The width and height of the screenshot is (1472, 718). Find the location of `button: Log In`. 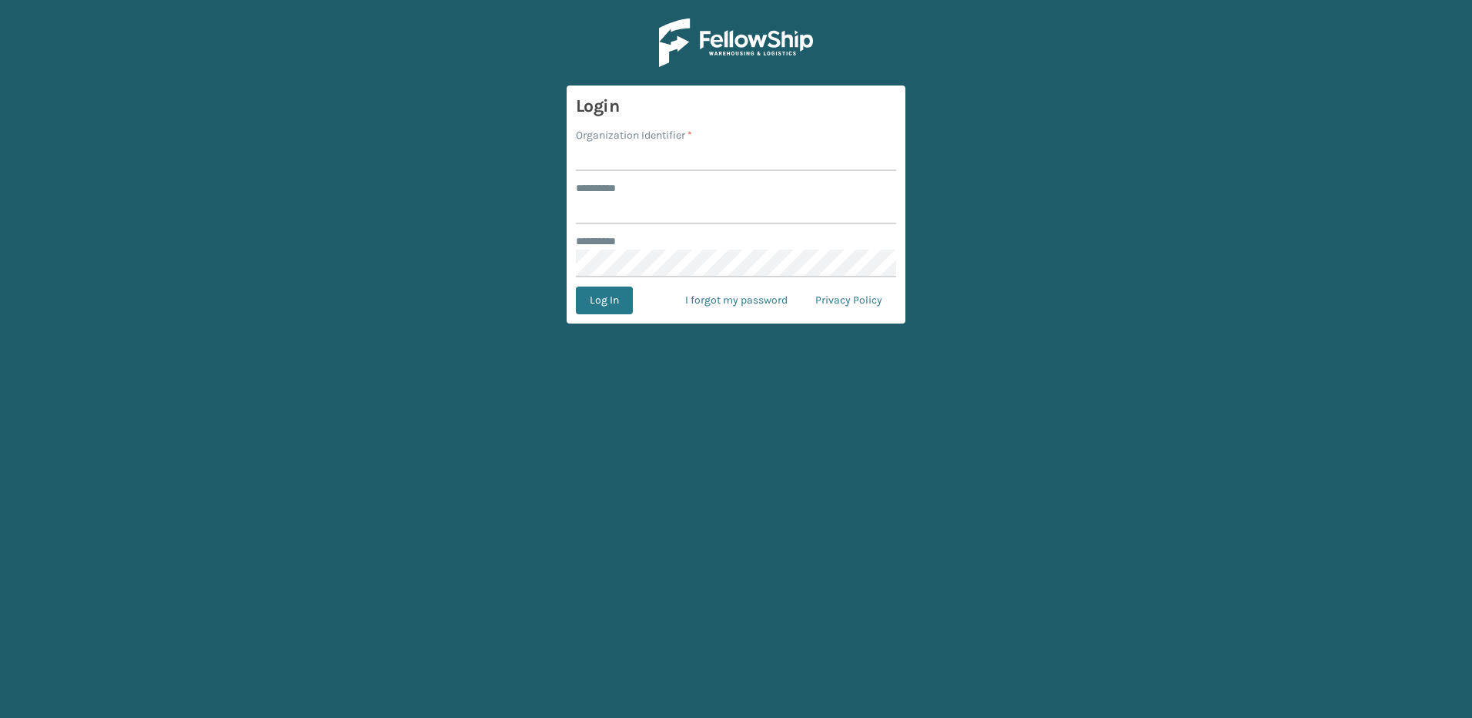

button: Log In is located at coordinates (604, 300).